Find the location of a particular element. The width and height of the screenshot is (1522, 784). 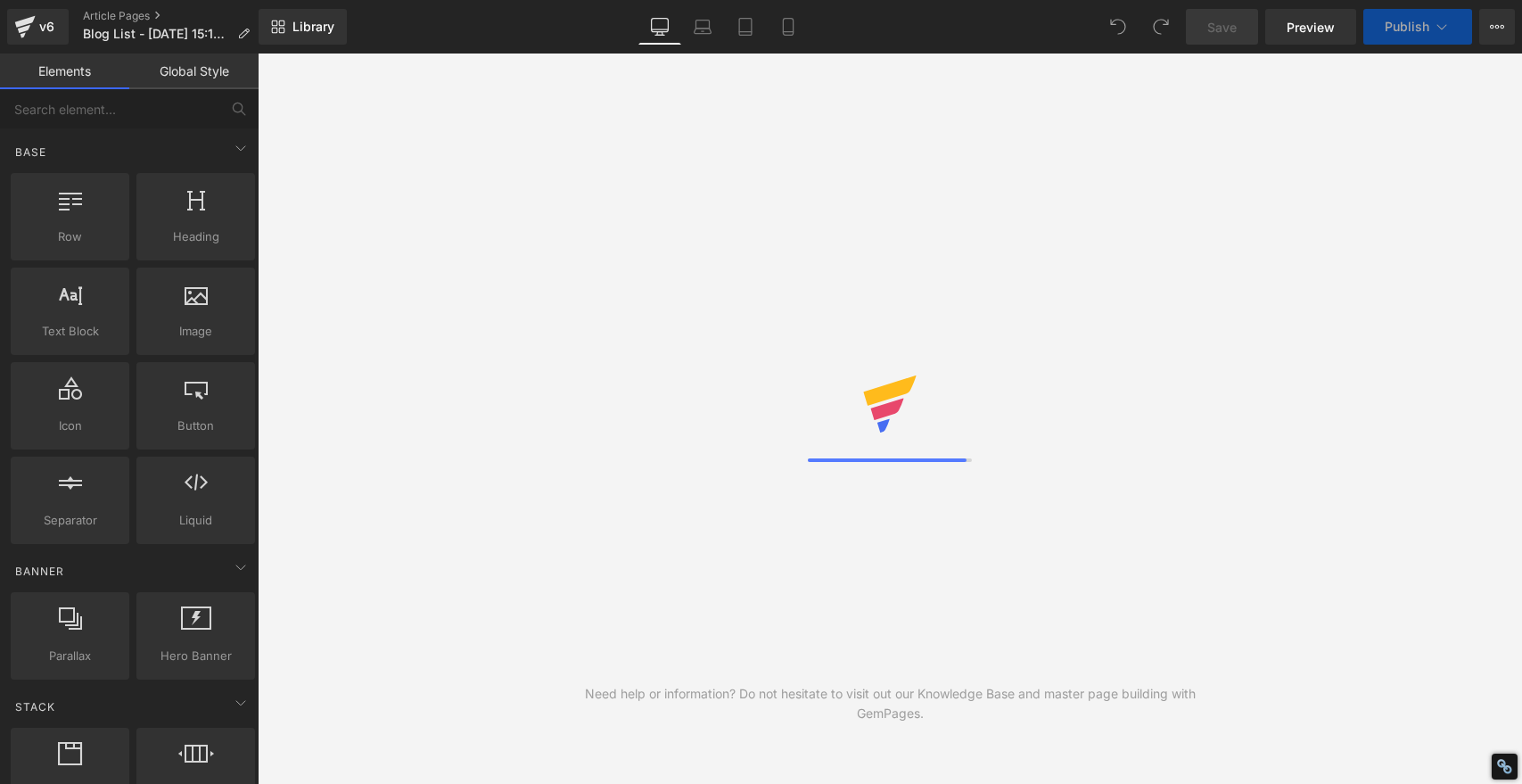

a: v6 is located at coordinates (37, 27).